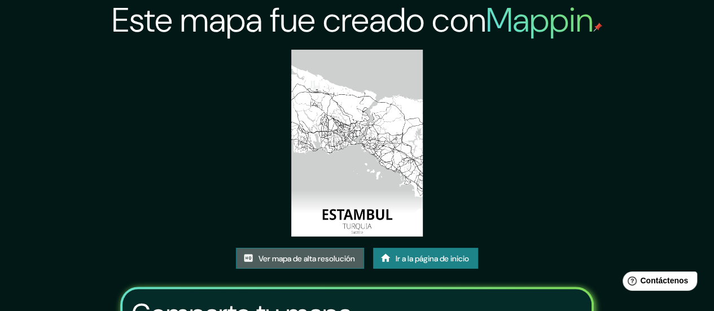 The width and height of the screenshot is (714, 311). I want to click on font: Ir a la página de inicio, so click(432, 258).